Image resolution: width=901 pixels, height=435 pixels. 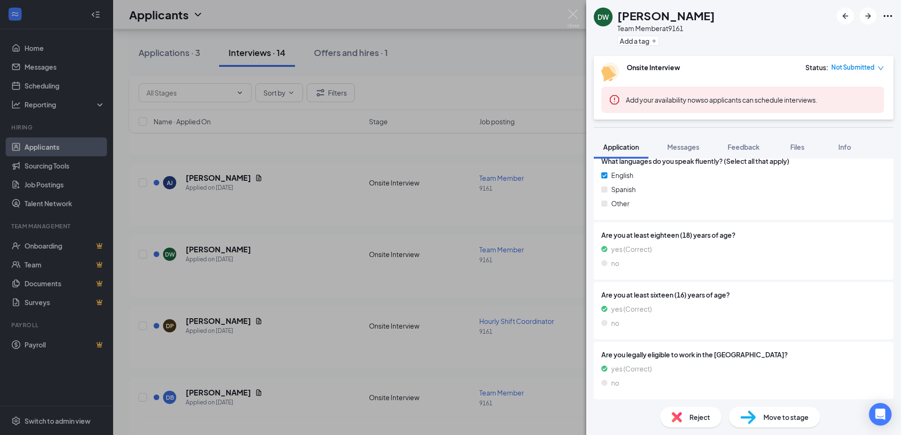 I want to click on svg: Ellipses, so click(x=888, y=16).